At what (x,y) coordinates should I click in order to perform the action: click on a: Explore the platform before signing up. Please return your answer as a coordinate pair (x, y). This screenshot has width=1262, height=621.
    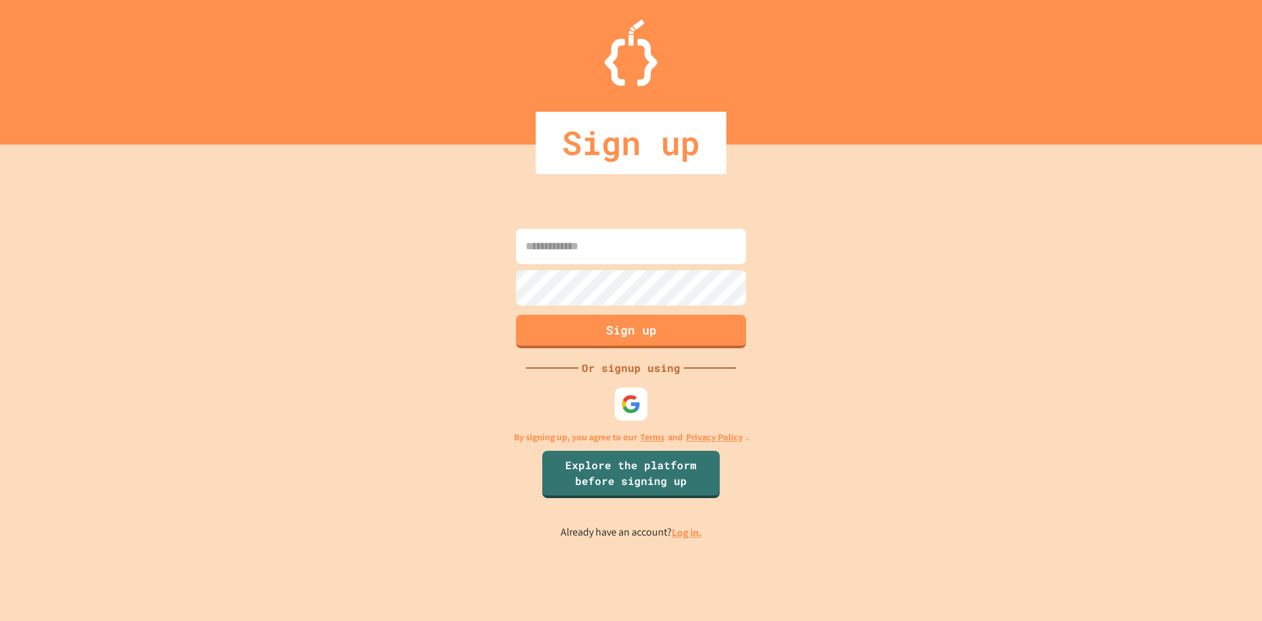
    Looking at the image, I should click on (631, 475).